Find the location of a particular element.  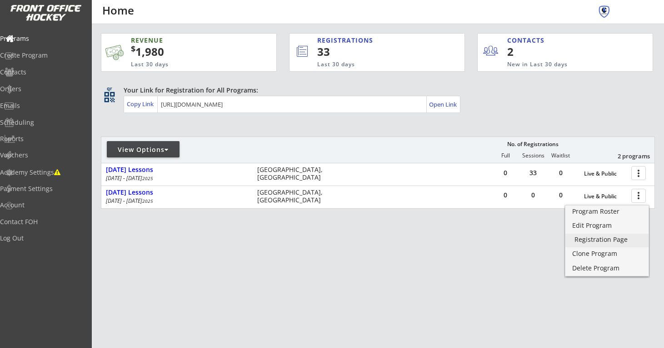

div: Edit Program is located at coordinates (607, 226).